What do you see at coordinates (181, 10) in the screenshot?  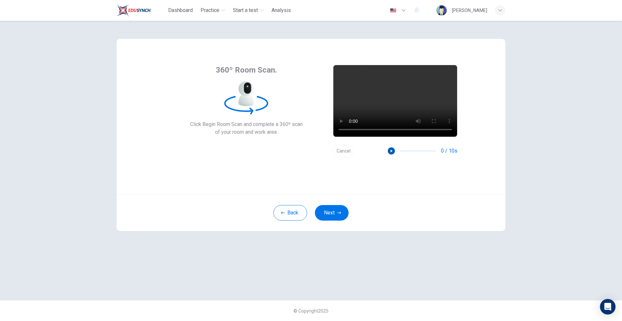 I see `span: Dashboard` at bounding box center [181, 10].